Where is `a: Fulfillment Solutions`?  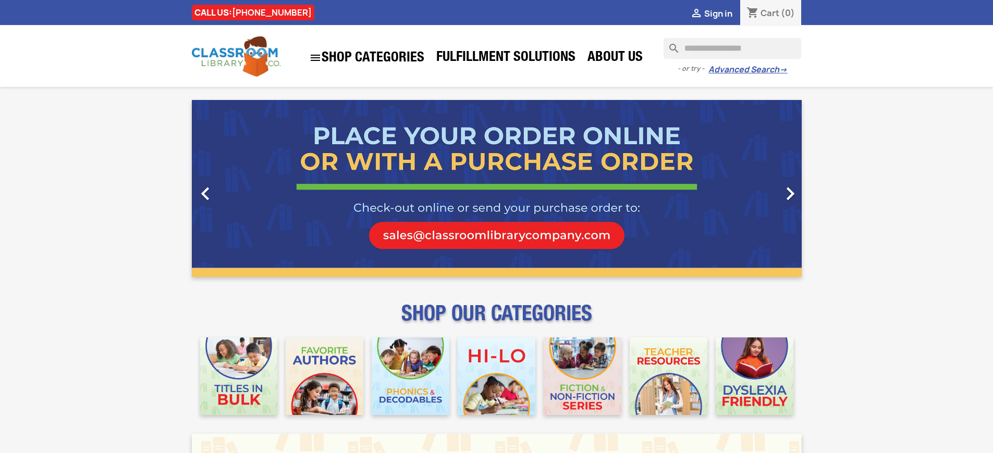
a: Fulfillment Solutions is located at coordinates (505, 58).